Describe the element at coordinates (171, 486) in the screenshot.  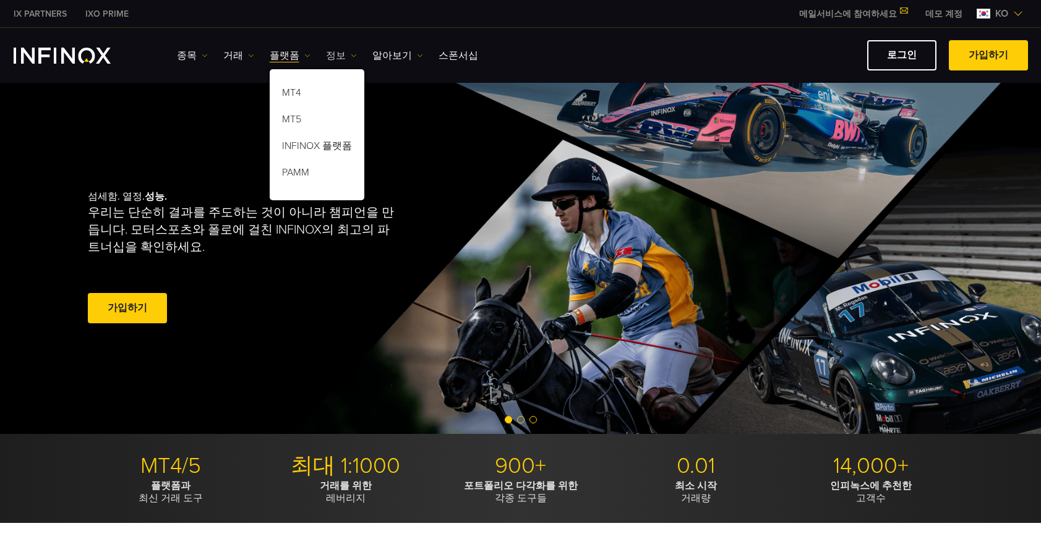
I see `strong: 플랫폼과` at that location.